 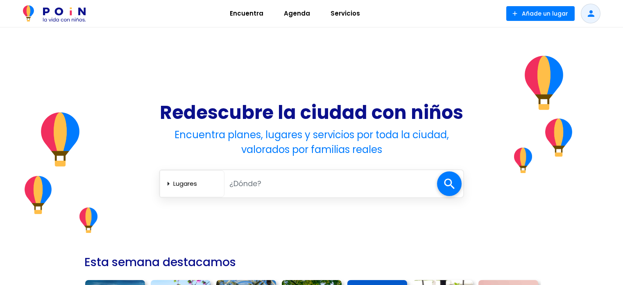 I want to click on button: Añade un lugar, so click(x=540, y=14).